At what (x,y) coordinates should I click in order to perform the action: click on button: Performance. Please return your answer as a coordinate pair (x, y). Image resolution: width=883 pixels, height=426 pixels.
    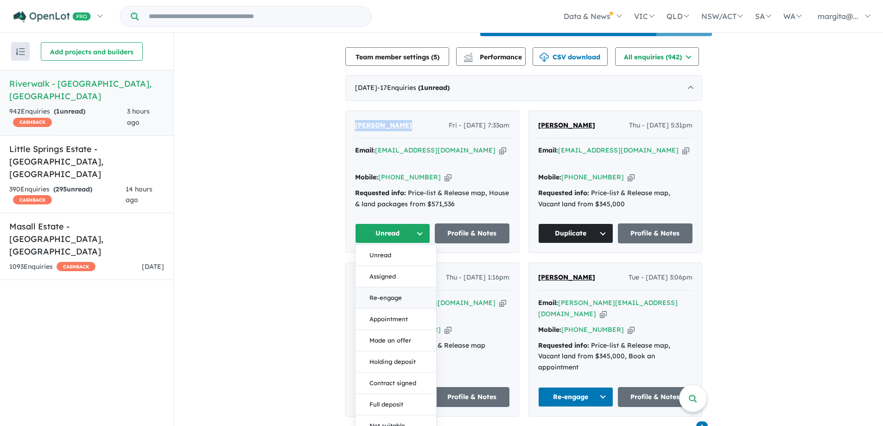
    Looking at the image, I should click on (491, 57).